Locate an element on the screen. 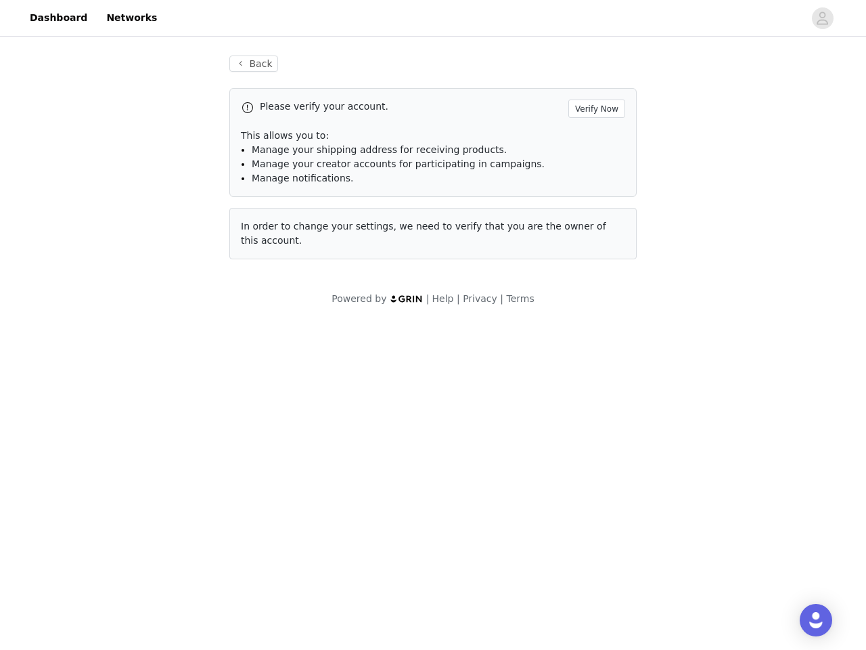 Image resolution: width=866 pixels, height=650 pixels. button: Back is located at coordinates (254, 64).